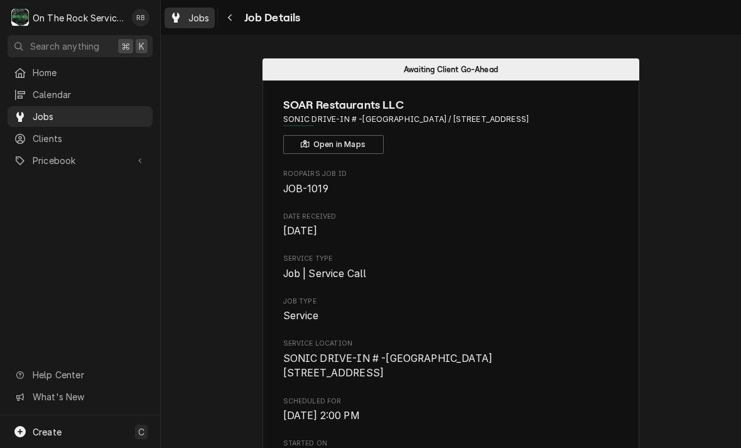  What do you see at coordinates (301, 315) in the screenshot?
I see `span: Service` at bounding box center [301, 315].